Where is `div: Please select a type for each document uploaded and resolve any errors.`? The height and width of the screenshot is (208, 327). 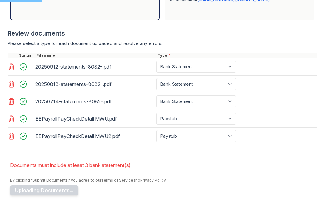 div: Please select a type for each document uploaded and resolve any errors. is located at coordinates (162, 43).